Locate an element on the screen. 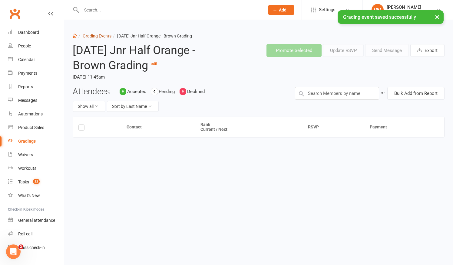 This screenshot has width=453, height=265. input: Search Members by name is located at coordinates (337, 94).